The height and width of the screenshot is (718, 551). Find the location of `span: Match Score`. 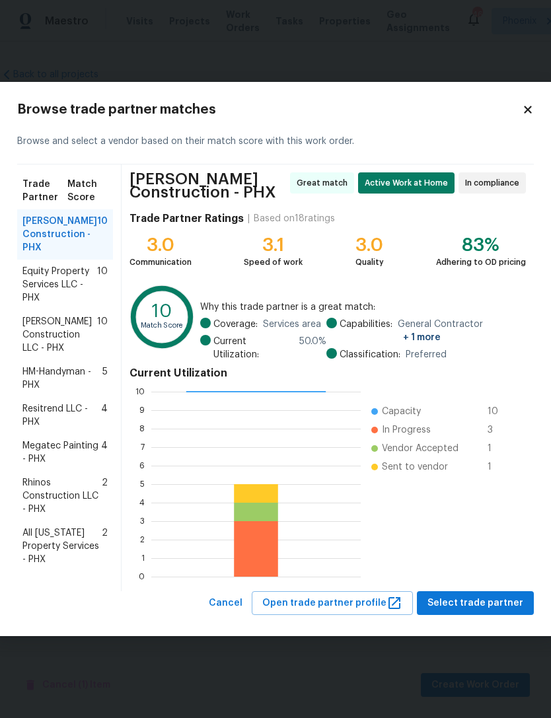

span: Match Score is located at coordinates (87, 191).